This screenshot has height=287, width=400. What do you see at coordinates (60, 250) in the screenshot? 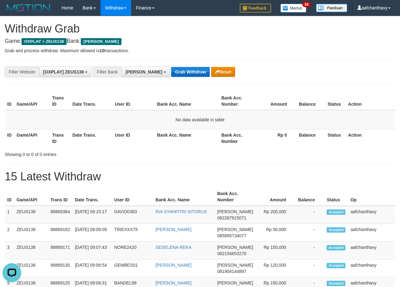
I see `td: 88869171` at bounding box center [60, 250].